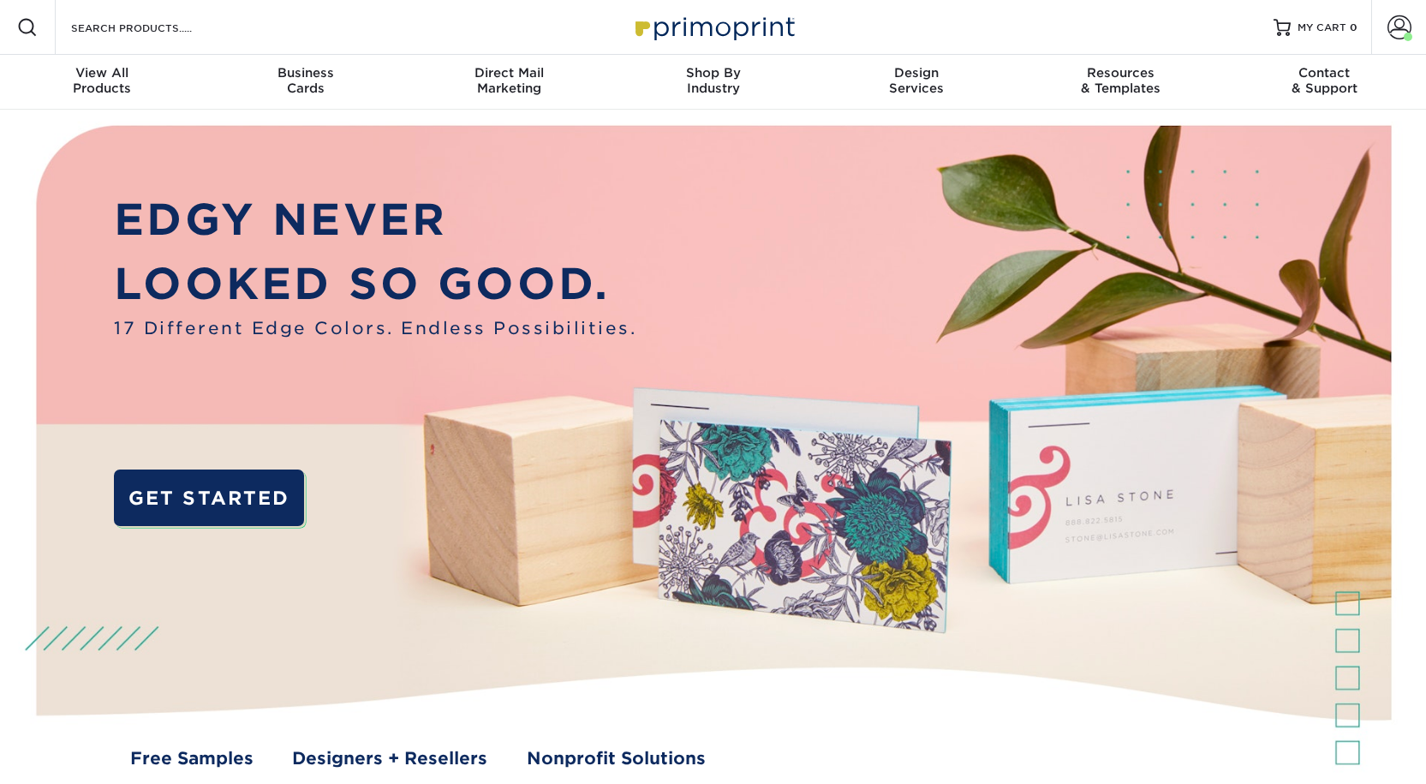  What do you see at coordinates (1120, 81) in the screenshot?
I see `div: & Templates` at bounding box center [1120, 81].